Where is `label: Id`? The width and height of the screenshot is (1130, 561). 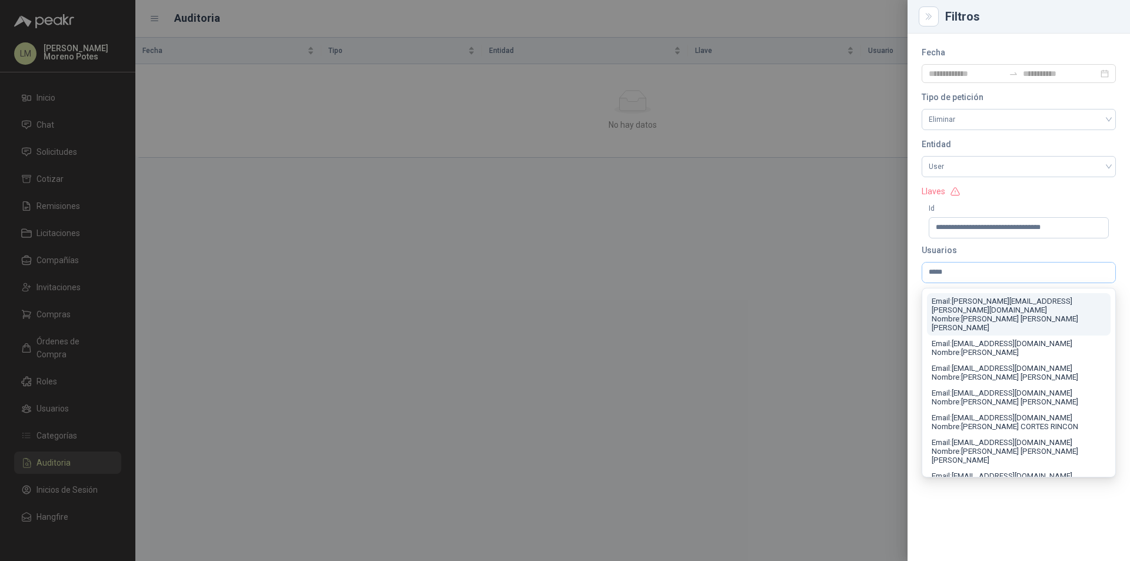 label: Id is located at coordinates (1019, 208).